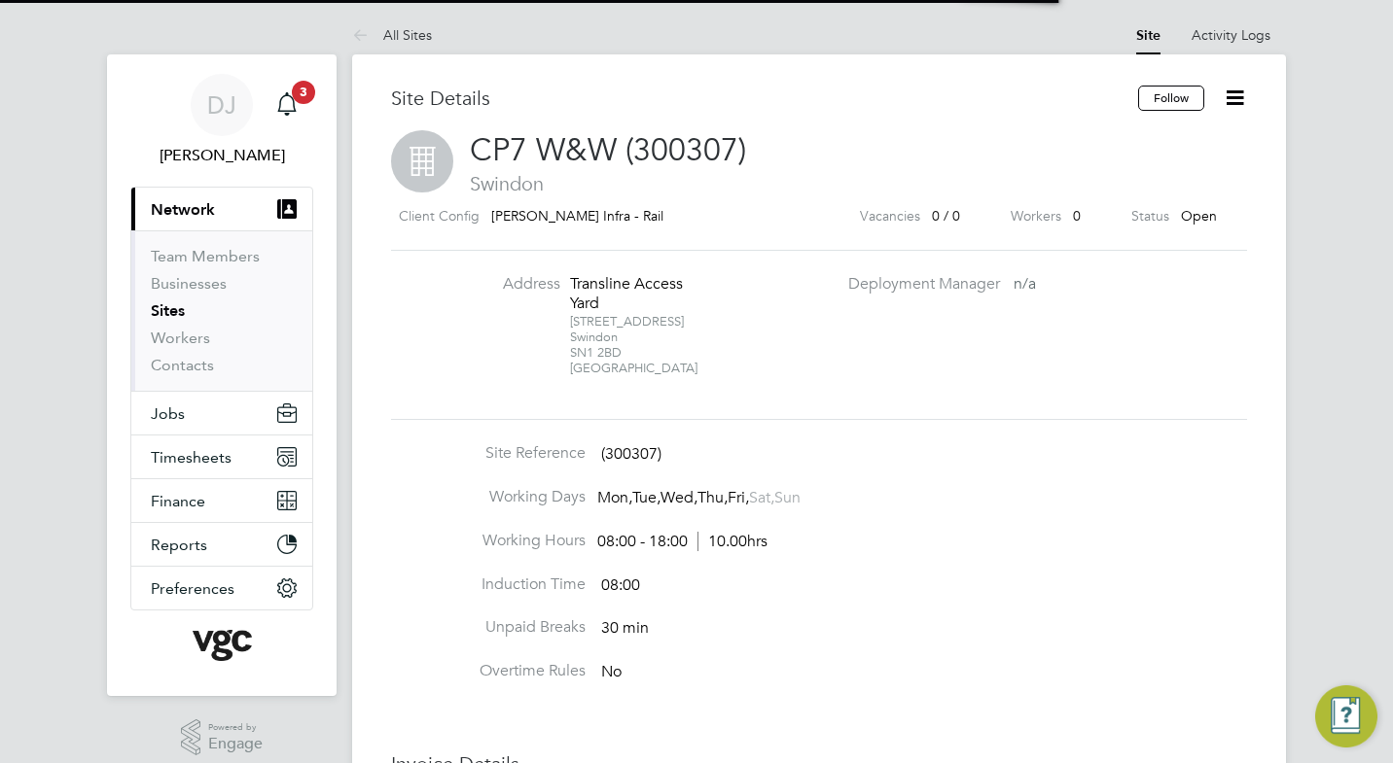  I want to click on div: Network, so click(222, 310).